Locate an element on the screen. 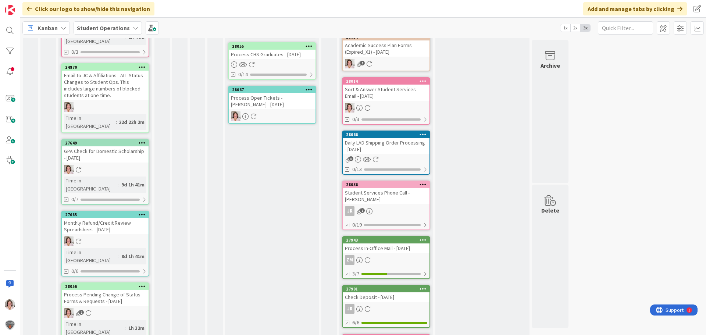 Image resolution: width=706 pixels, height=335 pixels. div: 1h 32m is located at coordinates (136, 328).